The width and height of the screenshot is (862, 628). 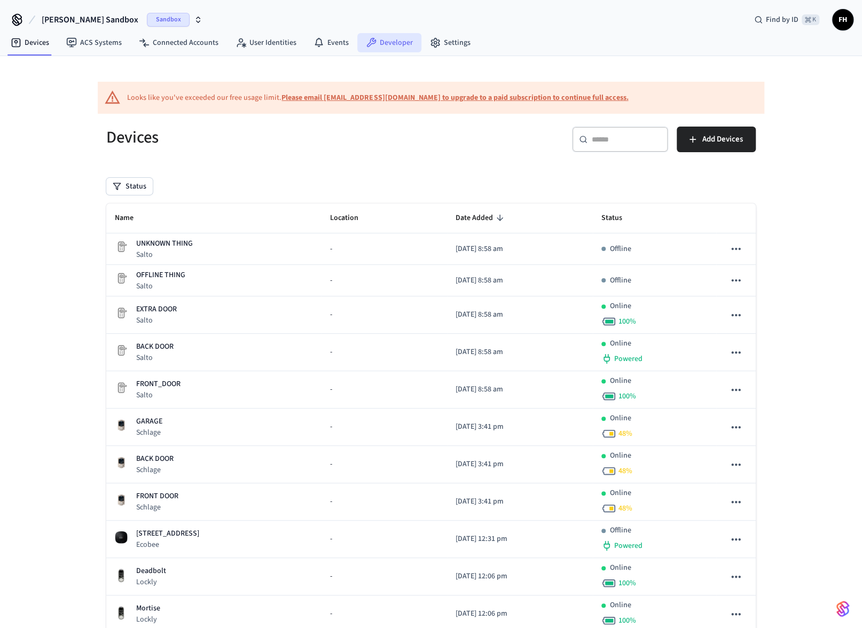 I want to click on p: GARAGE, so click(x=149, y=421).